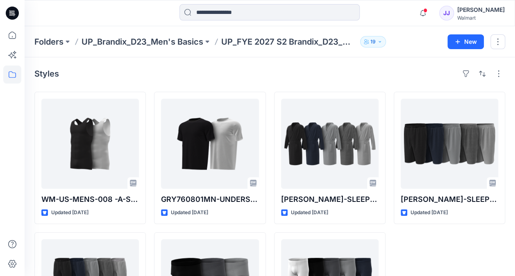 This screenshot has width=515, height=276. I want to click on button: New, so click(466, 42).